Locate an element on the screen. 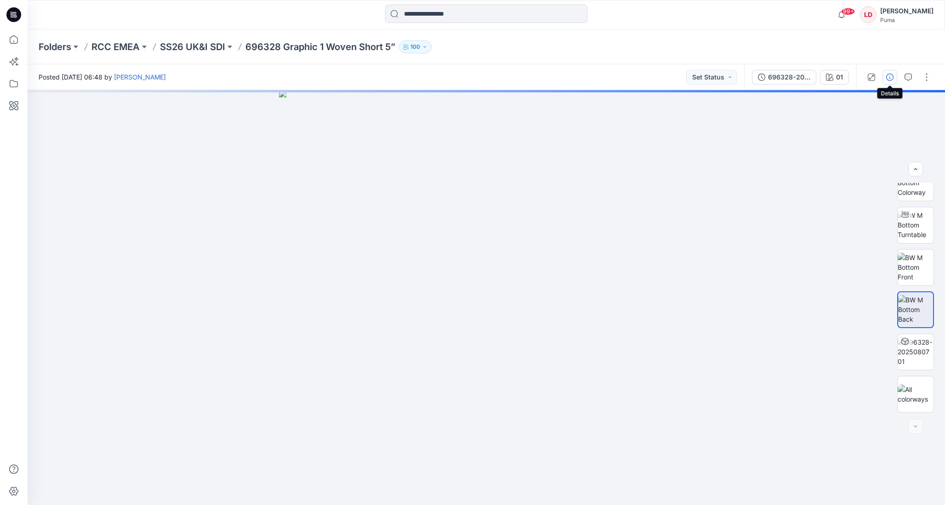 The image size is (945, 505). img: BW M Bottom Turntable is located at coordinates (916, 225).